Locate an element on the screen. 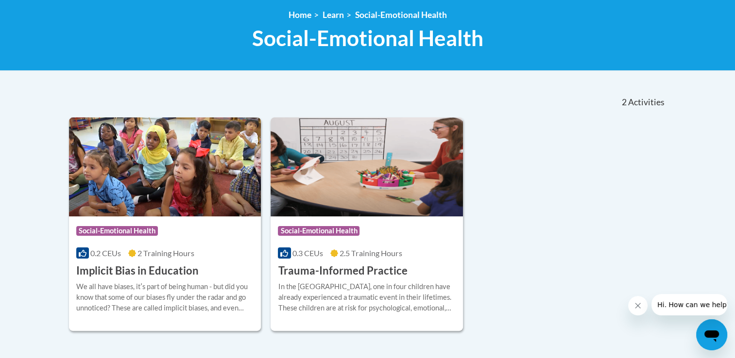 This screenshot has height=358, width=735. span: Activities is located at coordinates (646, 102).